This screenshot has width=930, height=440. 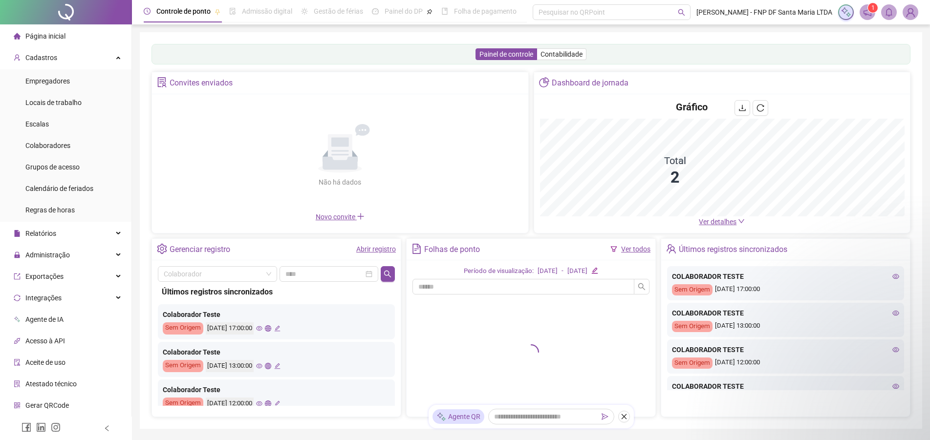 What do you see at coordinates (17, 384) in the screenshot?
I see `span: solution` at bounding box center [17, 384].